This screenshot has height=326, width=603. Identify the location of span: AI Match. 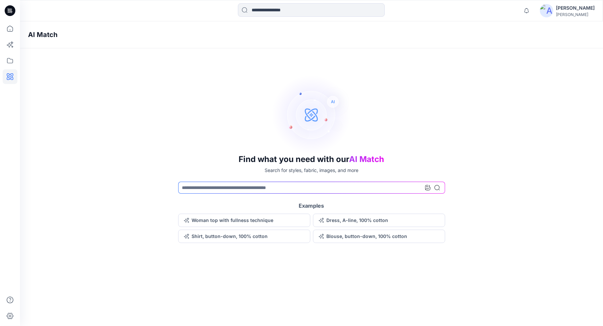
(367, 159).